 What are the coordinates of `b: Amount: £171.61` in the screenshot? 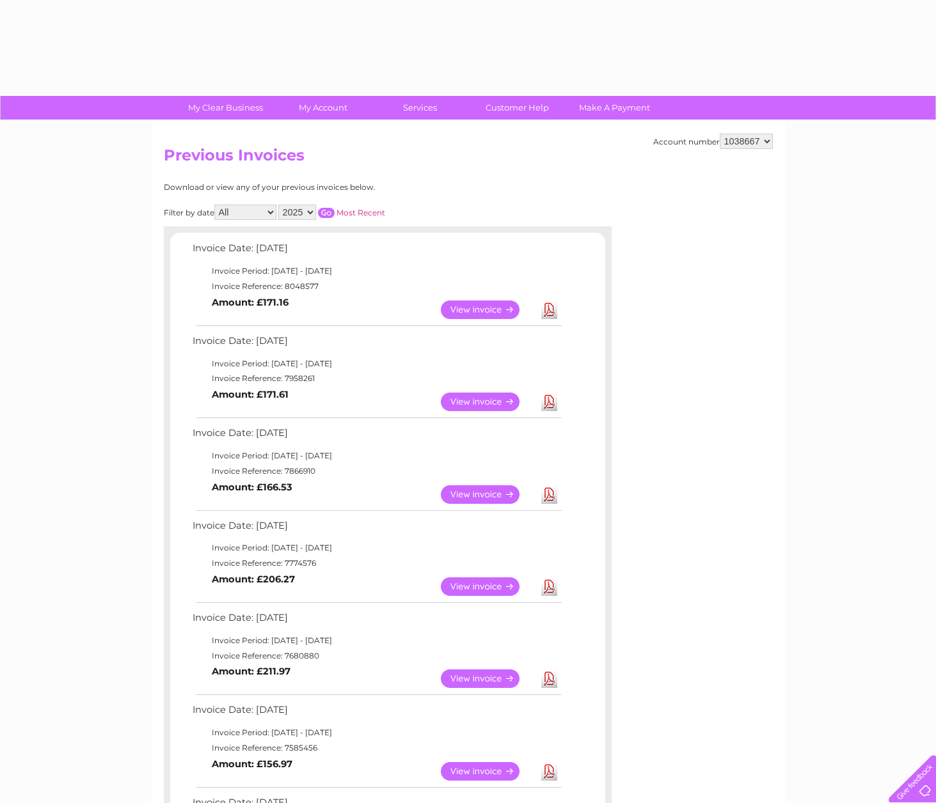 It's located at (250, 395).